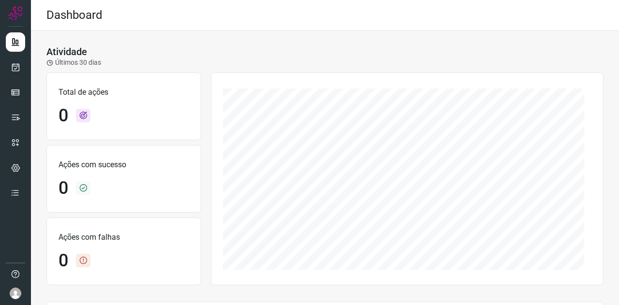 The width and height of the screenshot is (619, 305). I want to click on p: Ações com falhas, so click(124, 237).